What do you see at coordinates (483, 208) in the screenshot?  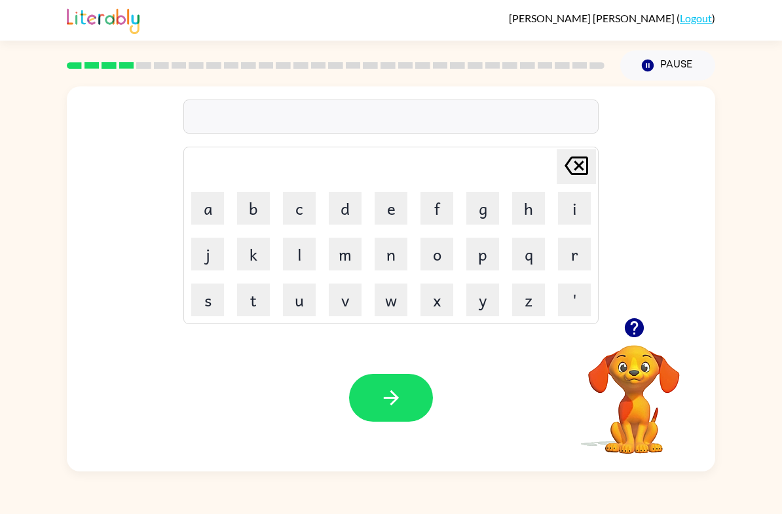 I see `button: g` at bounding box center [483, 208].